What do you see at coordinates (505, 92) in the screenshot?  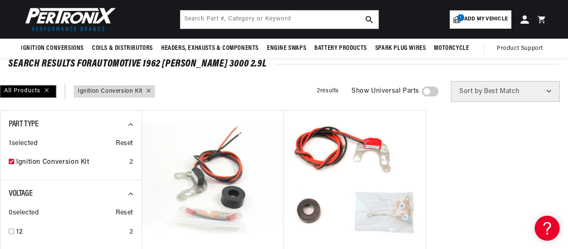 I see `select: Sort by` at bounding box center [505, 92].